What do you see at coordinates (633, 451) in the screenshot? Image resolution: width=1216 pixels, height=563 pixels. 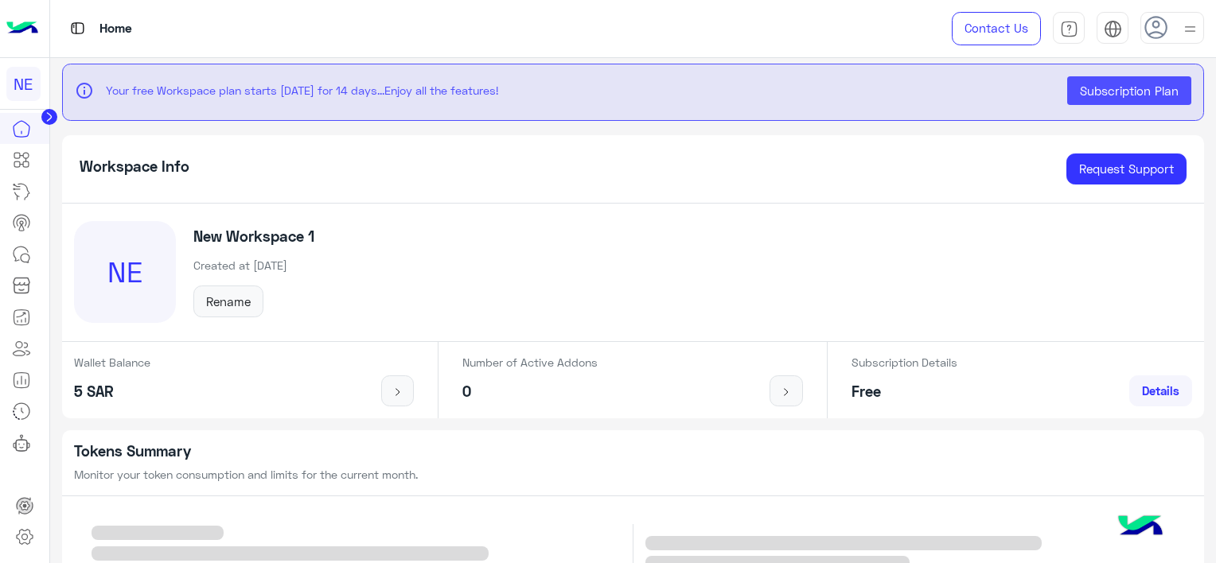 I see `h5: Tokens Summary` at bounding box center [633, 451].